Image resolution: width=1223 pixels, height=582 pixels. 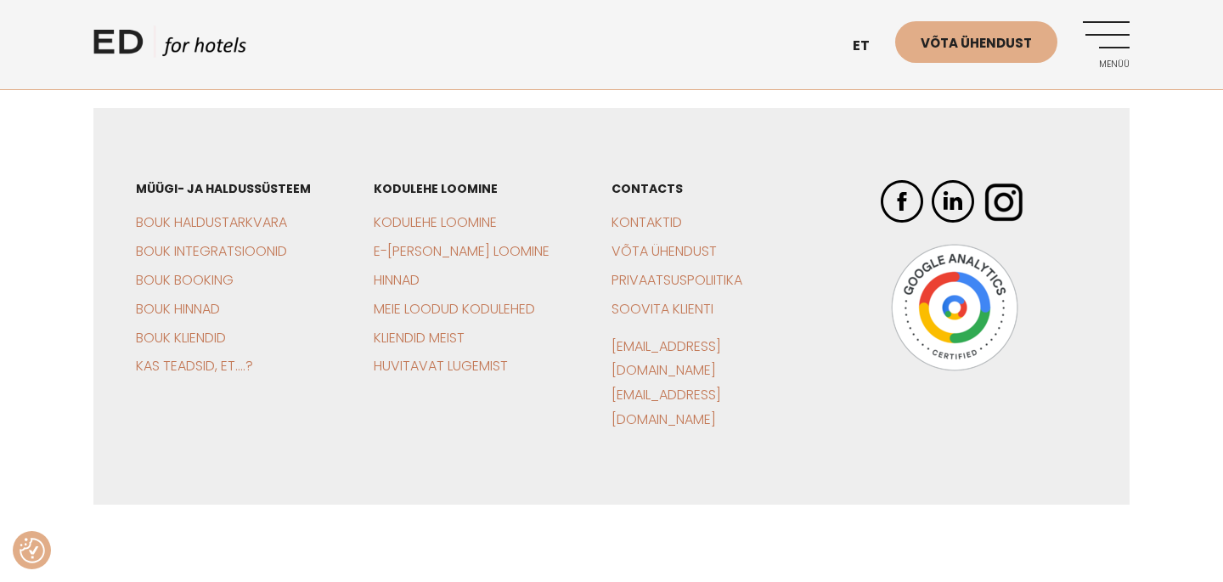 I want to click on span: Menüü, so click(x=1106, y=65).